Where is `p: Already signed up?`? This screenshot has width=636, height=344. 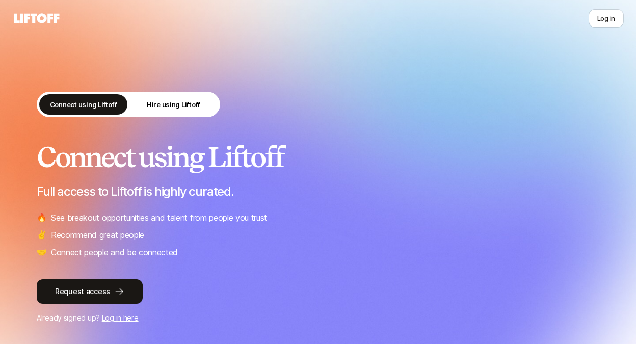 p: Already signed up? is located at coordinates (318, 318).